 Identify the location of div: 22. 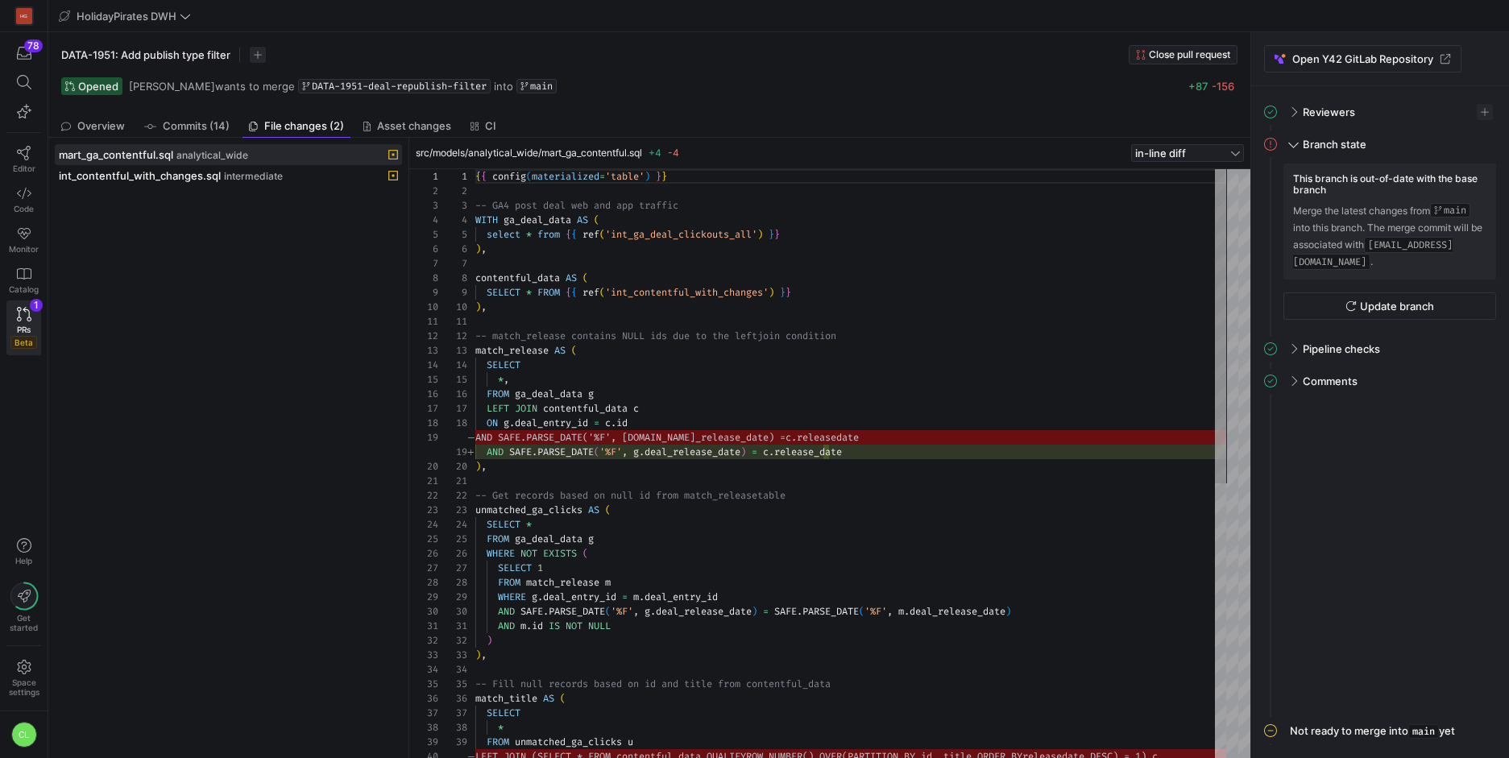
(453, 495).